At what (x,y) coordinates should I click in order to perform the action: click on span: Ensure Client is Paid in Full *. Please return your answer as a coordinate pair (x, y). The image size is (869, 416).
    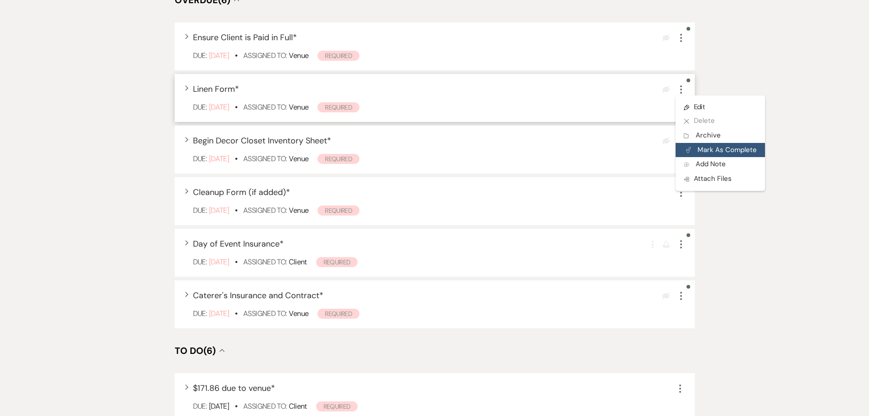
    Looking at the image, I should click on (245, 37).